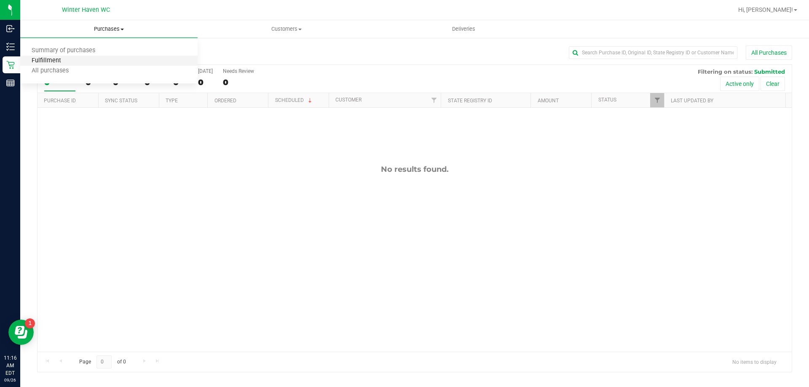 The width and height of the screenshot is (809, 387). Describe the element at coordinates (286, 29) in the screenshot. I see `a: Customers` at that location.